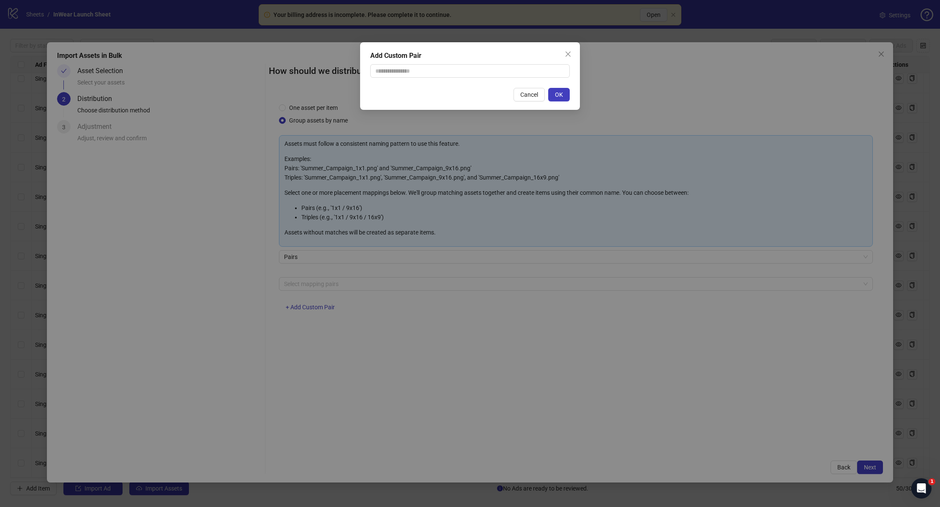 The height and width of the screenshot is (507, 940). I want to click on span: 1, so click(932, 482).